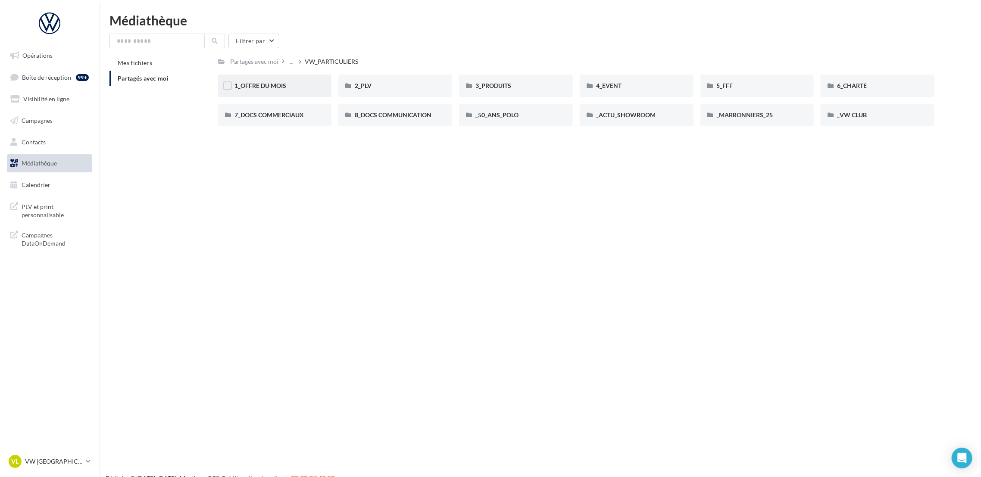  Describe the element at coordinates (55, 238) in the screenshot. I see `span: Campagnes DataOnDemand` at that location.